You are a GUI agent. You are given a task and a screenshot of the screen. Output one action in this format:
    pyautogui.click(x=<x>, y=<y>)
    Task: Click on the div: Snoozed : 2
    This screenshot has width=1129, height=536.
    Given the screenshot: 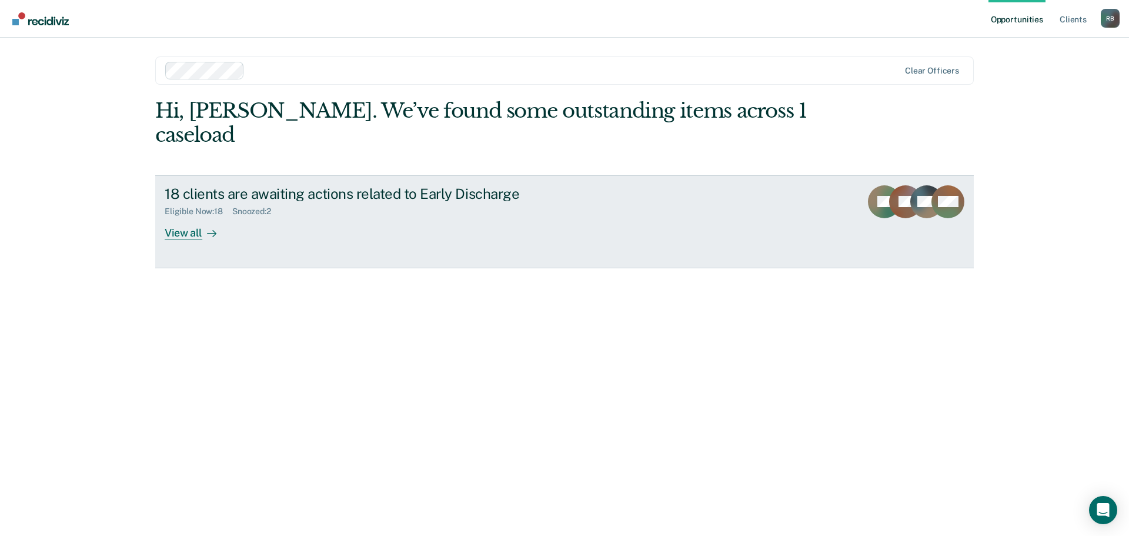 What is the action you would take?
    pyautogui.click(x=256, y=211)
    